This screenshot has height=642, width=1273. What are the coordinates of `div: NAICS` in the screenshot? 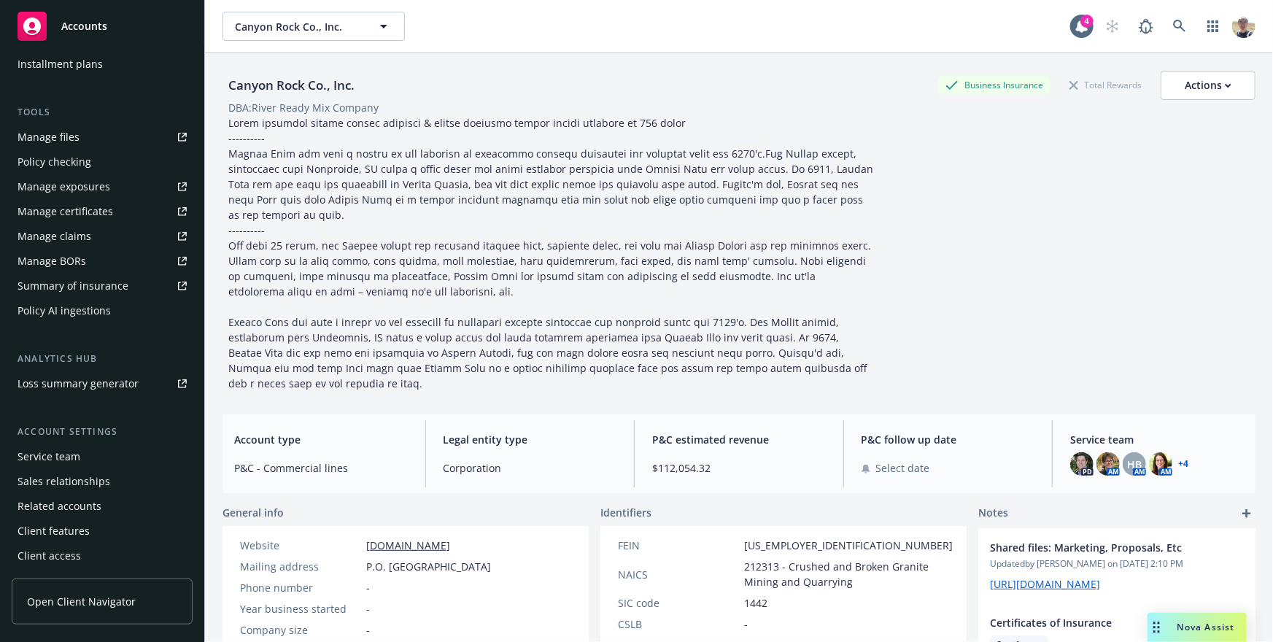 It's located at (678, 574).